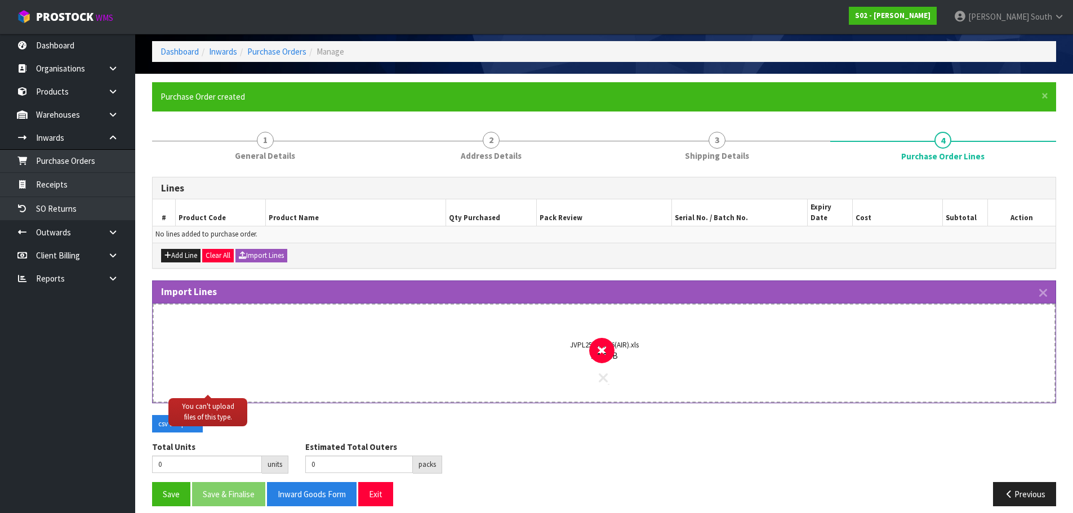  What do you see at coordinates (104, 17) in the screenshot?
I see `small: WMS` at bounding box center [104, 17].